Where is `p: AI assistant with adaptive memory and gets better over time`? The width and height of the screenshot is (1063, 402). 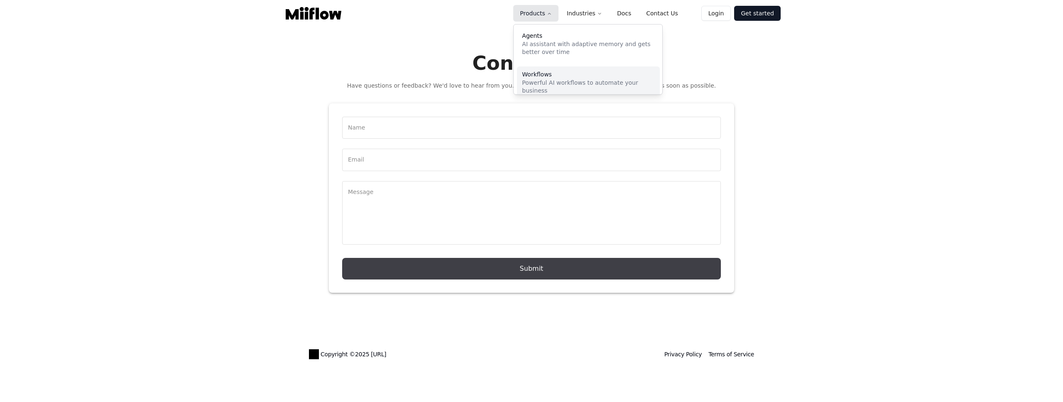 p: AI assistant with adaptive memory and gets better over time is located at coordinates (589, 48).